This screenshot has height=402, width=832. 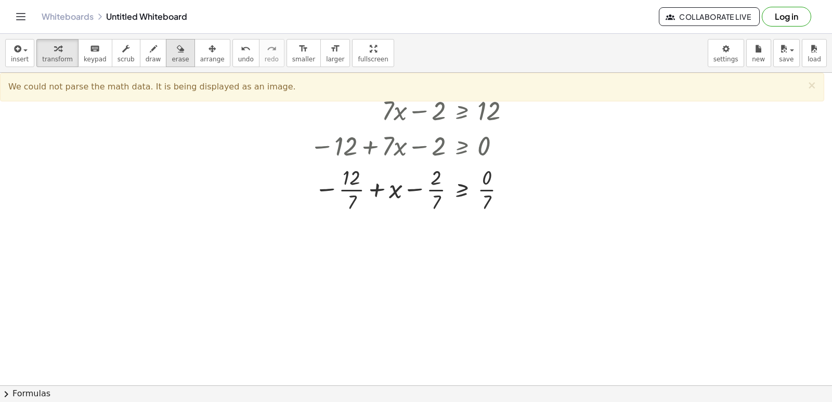 I want to click on button: Toggle navigation, so click(x=21, y=17).